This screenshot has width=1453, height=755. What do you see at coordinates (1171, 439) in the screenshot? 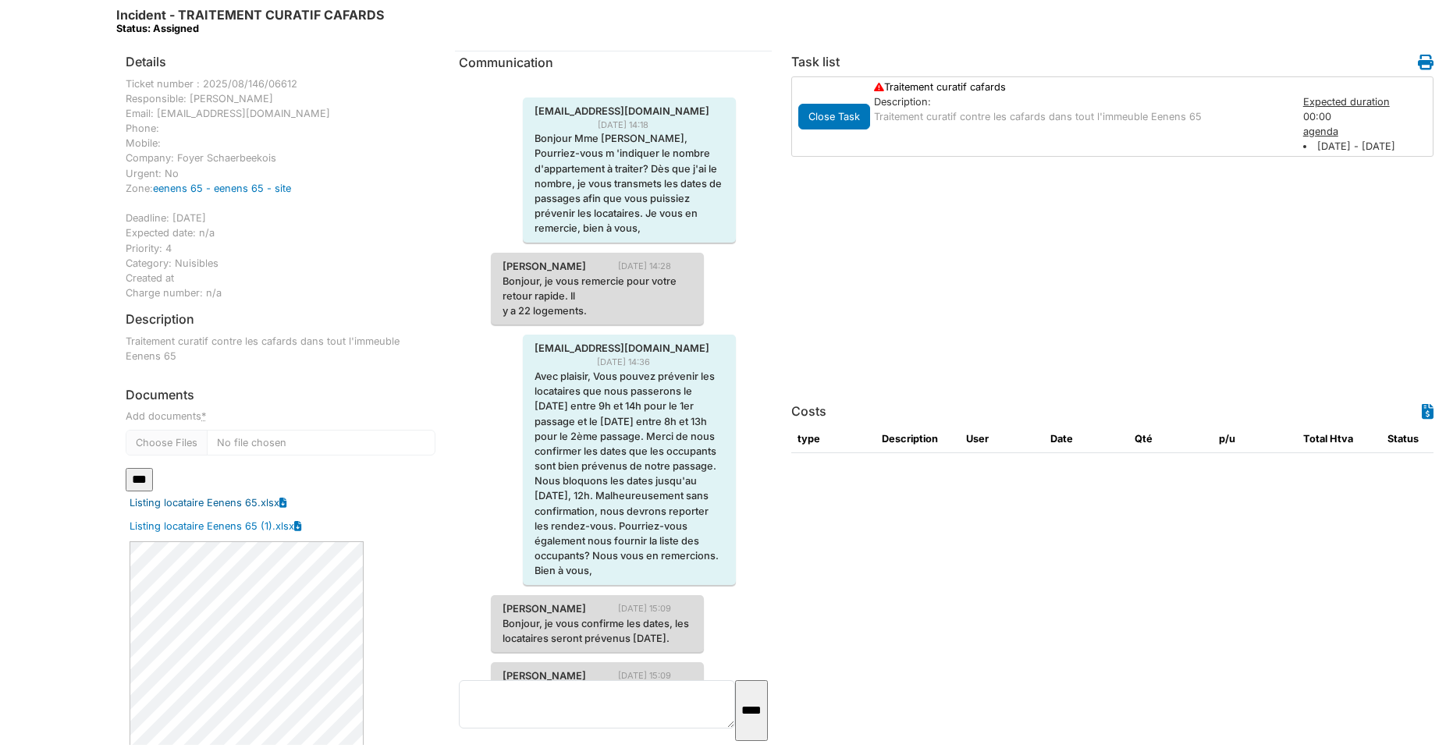
I see `th: Qté` at bounding box center [1171, 439].